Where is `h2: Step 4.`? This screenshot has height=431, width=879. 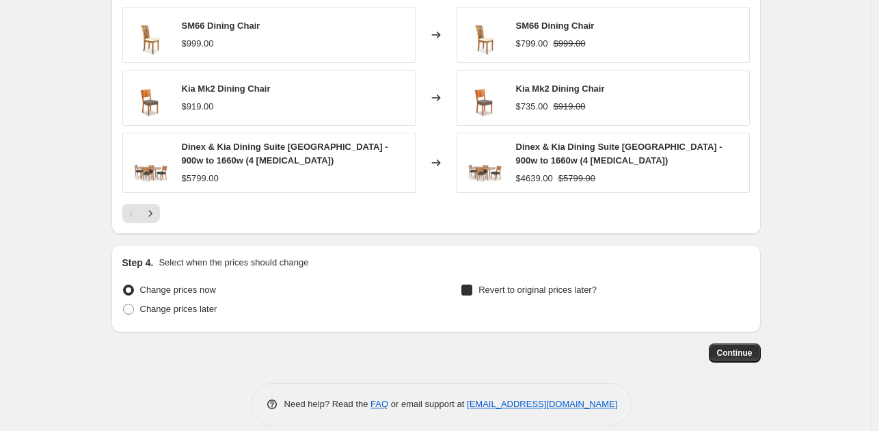 h2: Step 4. is located at coordinates (138, 263).